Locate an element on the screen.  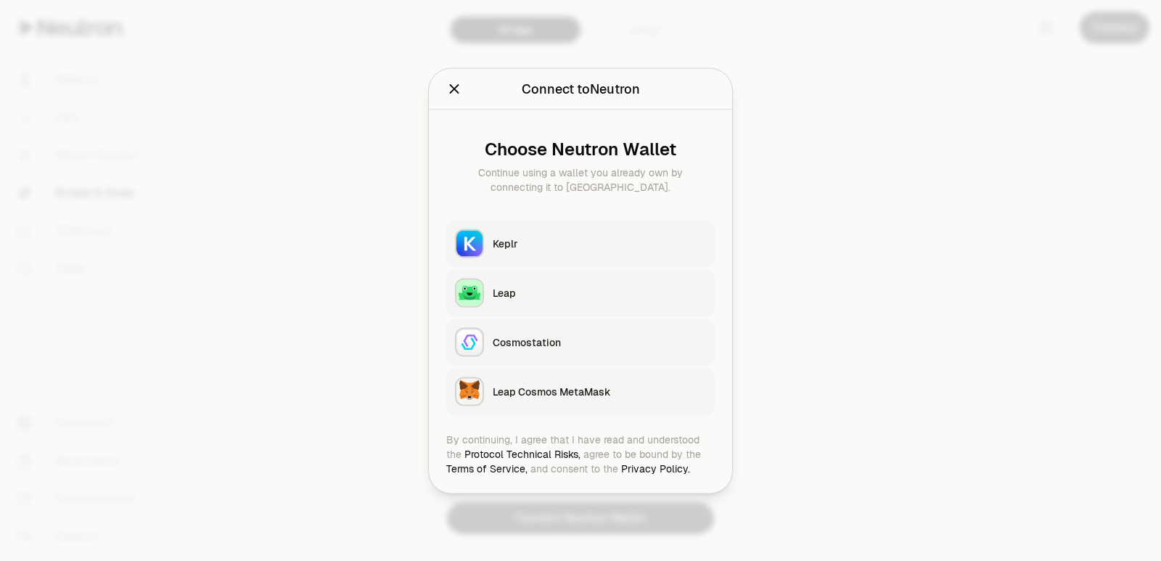
a: Terms of Service, is located at coordinates (487, 468).